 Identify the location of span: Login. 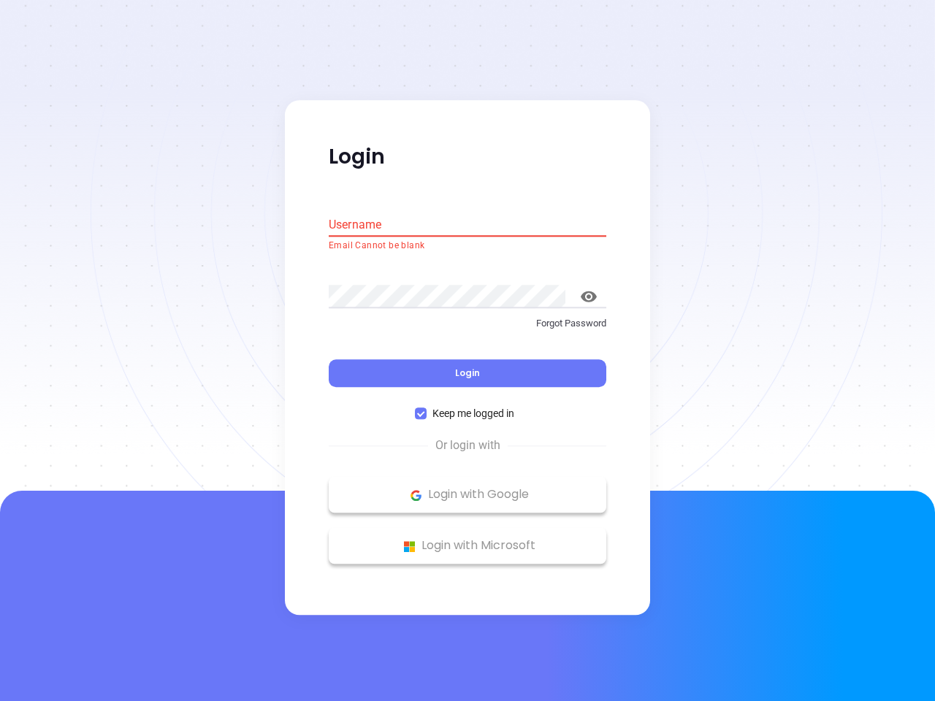
(467, 373).